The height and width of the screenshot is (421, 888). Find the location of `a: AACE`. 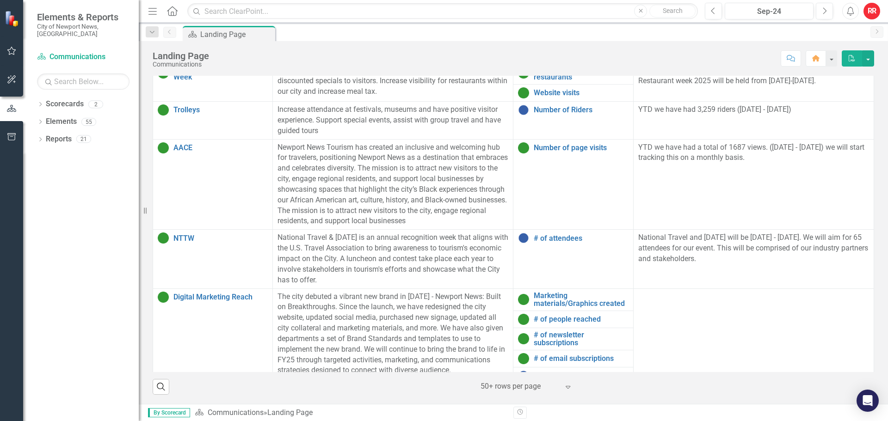

a: AACE is located at coordinates (221, 148).